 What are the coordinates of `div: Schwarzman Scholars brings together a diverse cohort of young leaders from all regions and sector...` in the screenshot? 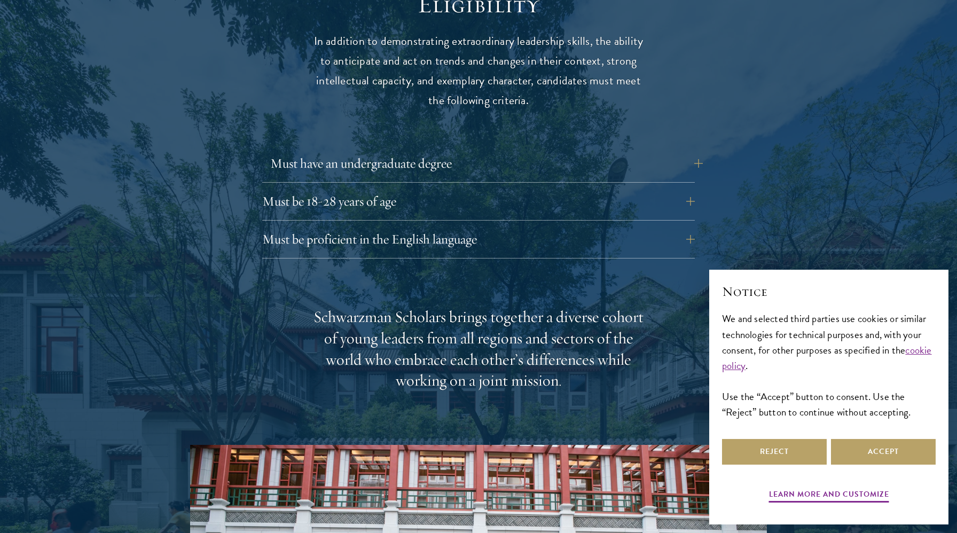 It's located at (478, 349).